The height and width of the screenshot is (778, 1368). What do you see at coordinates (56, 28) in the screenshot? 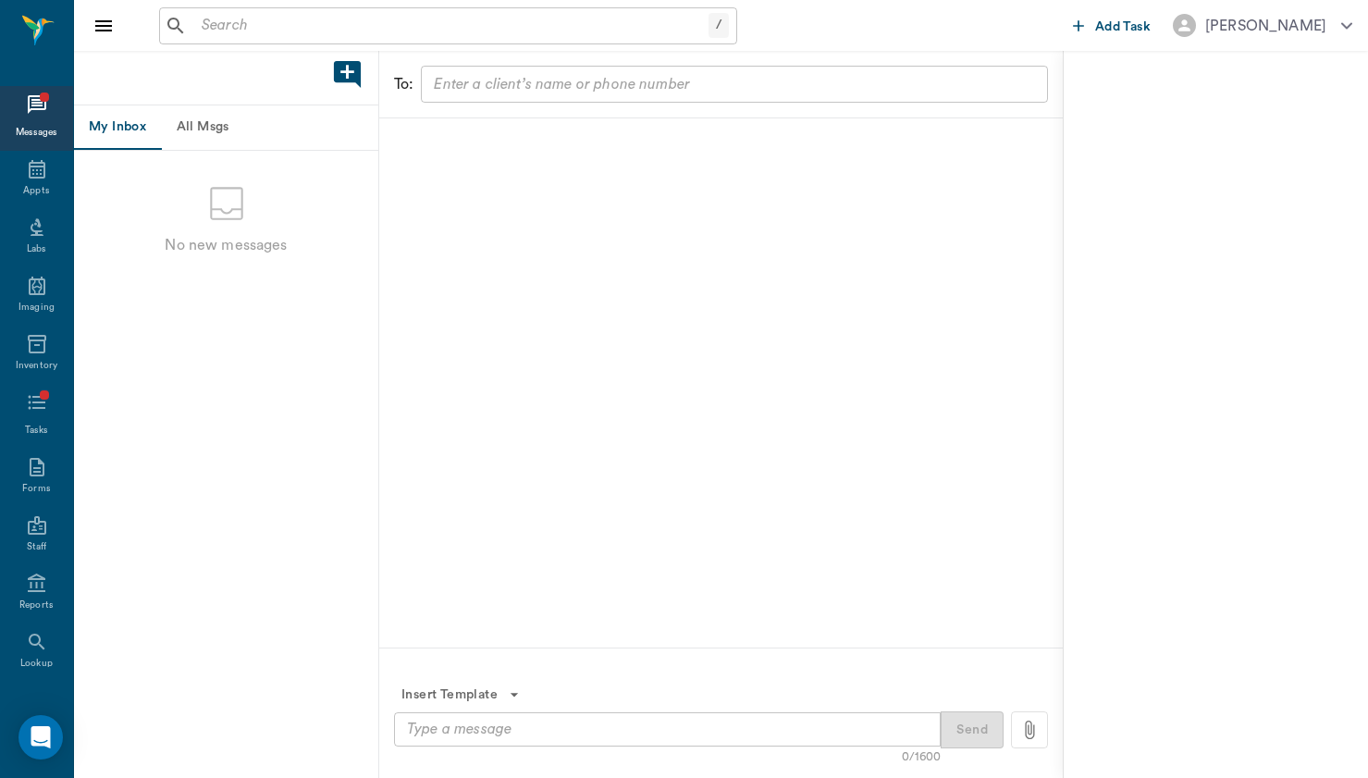
I see `h6: Nectar` at bounding box center [56, 28].